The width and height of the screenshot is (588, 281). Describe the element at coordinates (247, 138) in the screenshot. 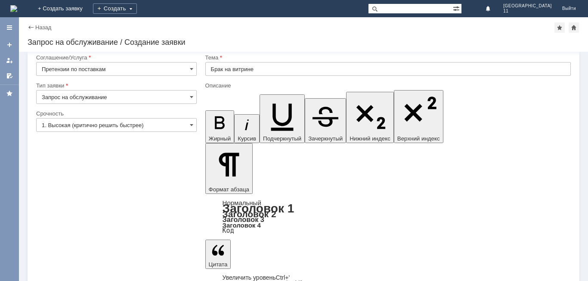

I see `span: Курсив` at that location.